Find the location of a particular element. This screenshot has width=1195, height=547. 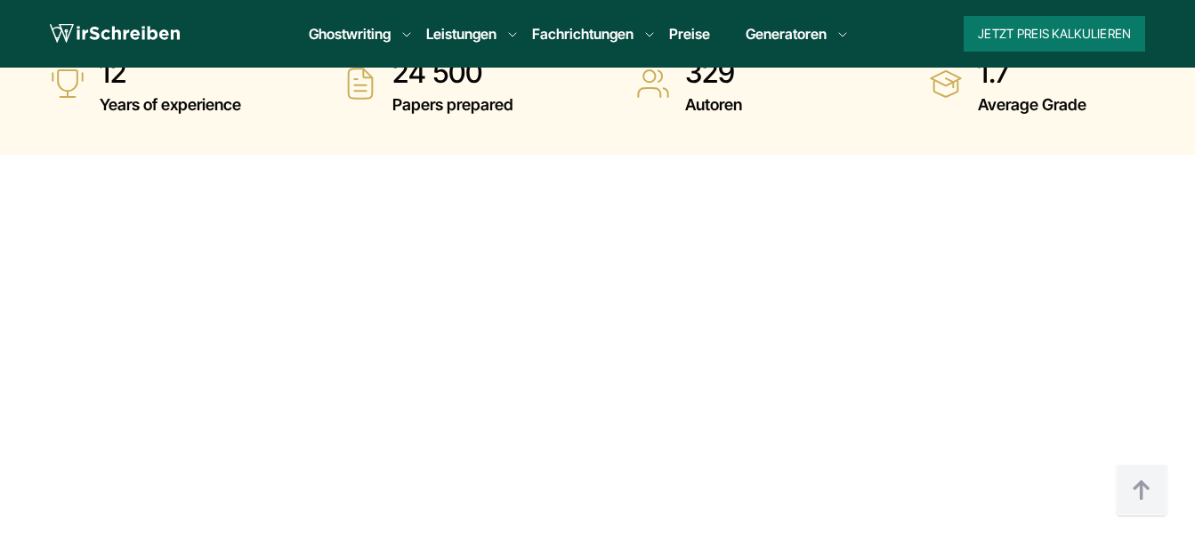

img: Average Grade is located at coordinates (946, 84).